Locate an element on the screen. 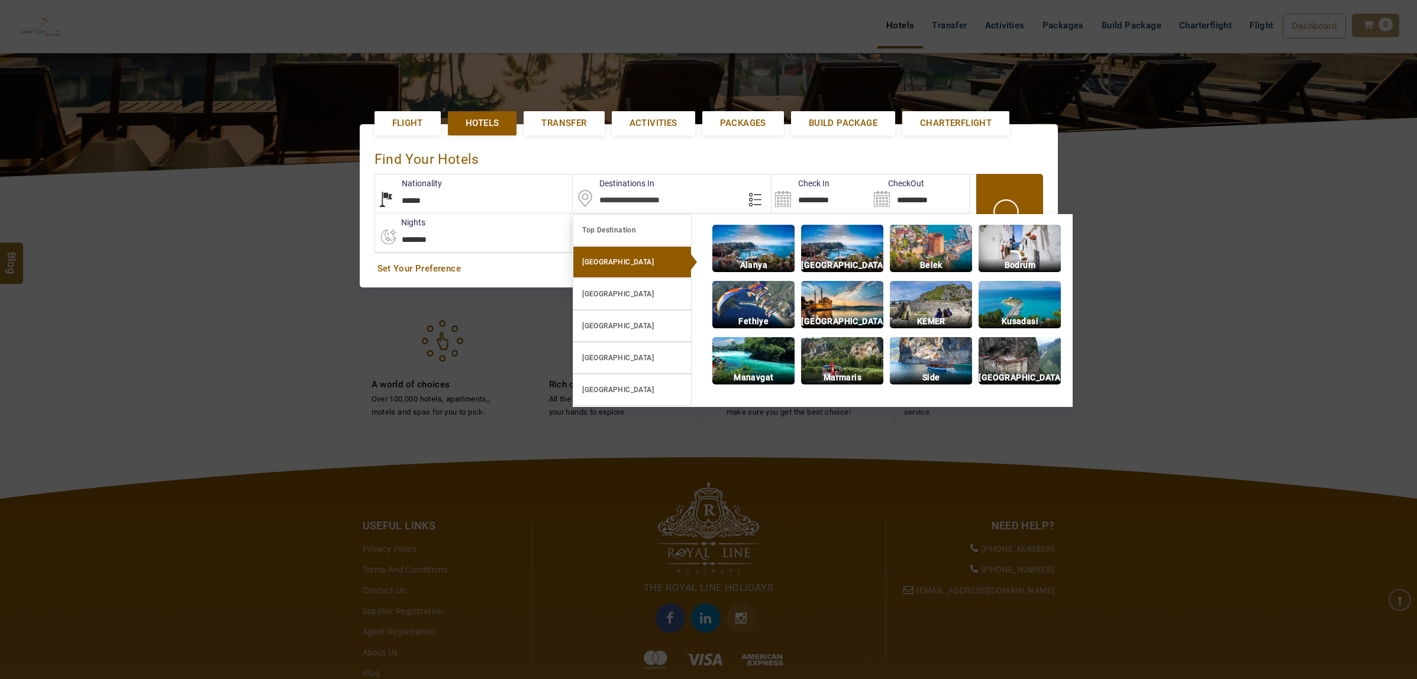 This screenshot has height=679, width=1417. p: Belek is located at coordinates (931, 265).